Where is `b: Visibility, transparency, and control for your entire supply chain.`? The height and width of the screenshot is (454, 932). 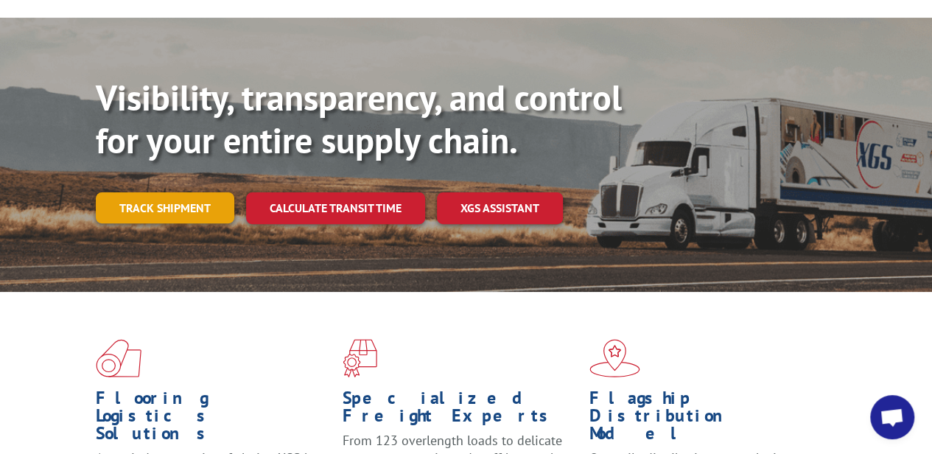 b: Visibility, transparency, and control for your entire supply chain. is located at coordinates (359, 119).